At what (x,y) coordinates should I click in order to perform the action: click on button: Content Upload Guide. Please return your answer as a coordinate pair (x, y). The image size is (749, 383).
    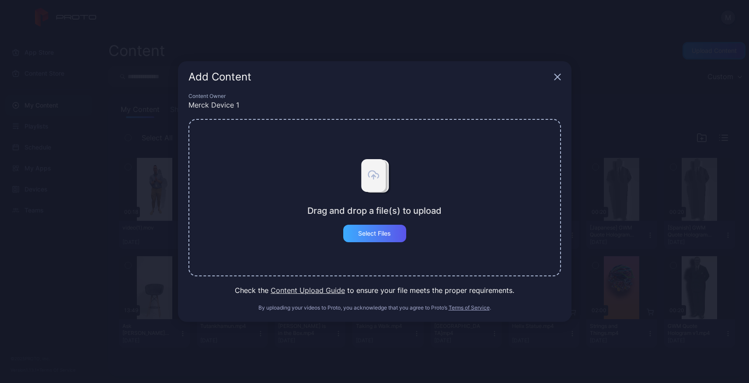
    Looking at the image, I should click on (308, 290).